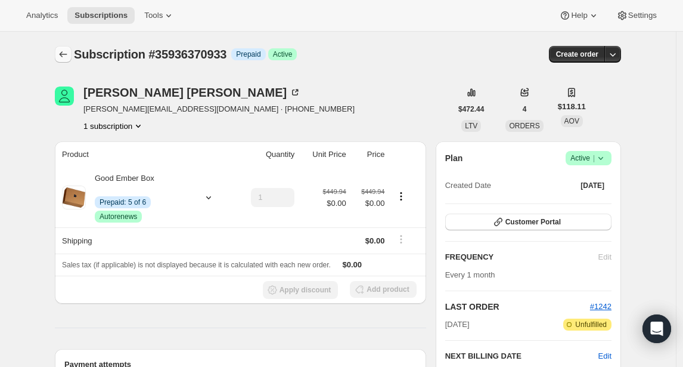  What do you see at coordinates (42, 16) in the screenshot?
I see `span: Analytics` at bounding box center [42, 16].